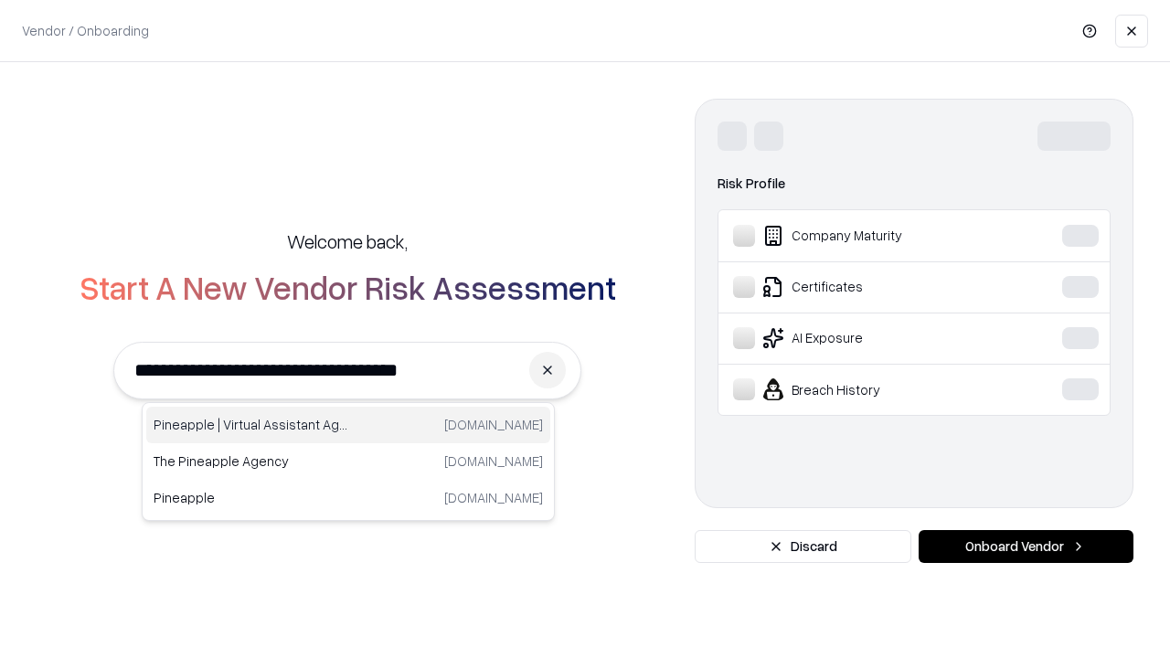  What do you see at coordinates (1025, 546) in the screenshot?
I see `button: Onboard Vendor` at bounding box center [1025, 546].